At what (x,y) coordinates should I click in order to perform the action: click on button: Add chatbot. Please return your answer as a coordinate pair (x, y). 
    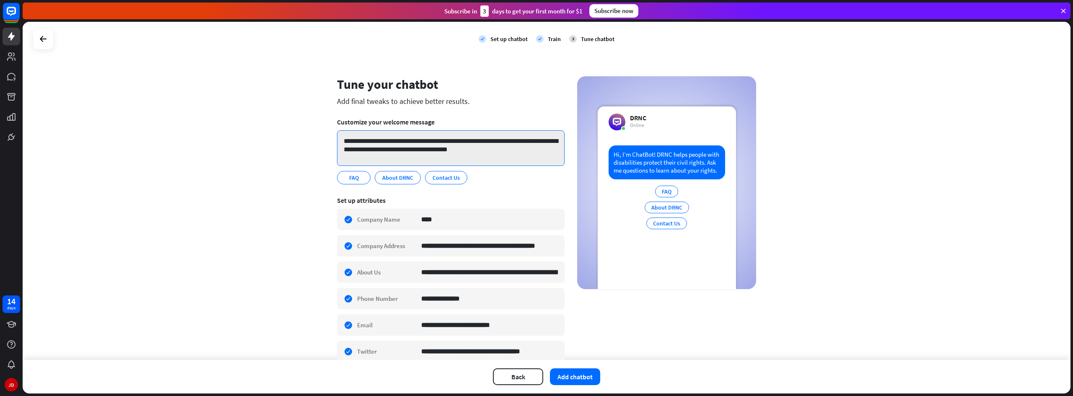
    Looking at the image, I should click on (575, 377).